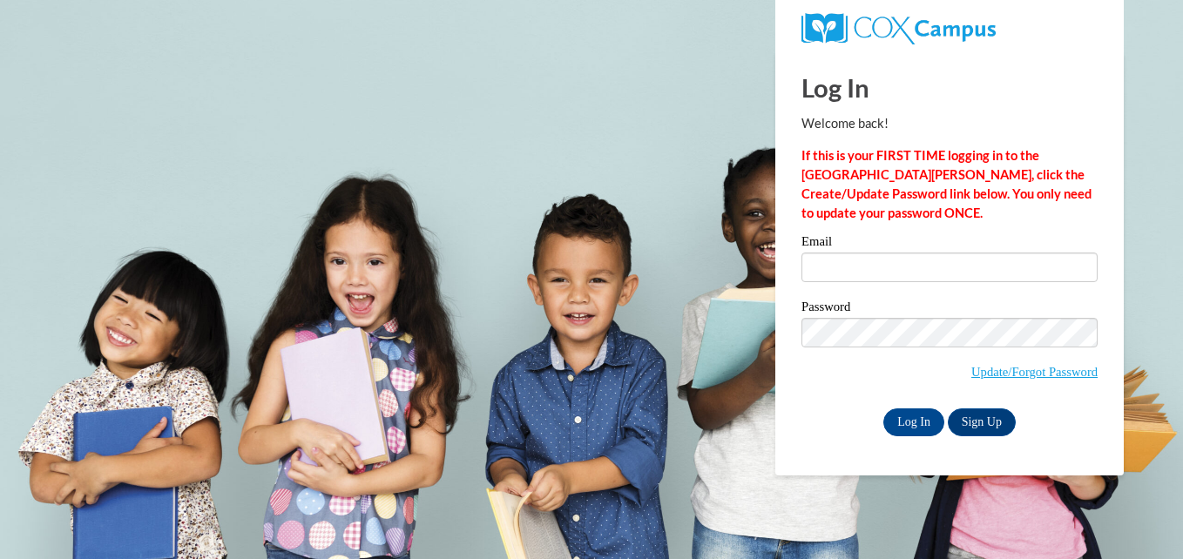 This screenshot has height=559, width=1183. Describe the element at coordinates (949, 87) in the screenshot. I see `h1: Log In` at that location.